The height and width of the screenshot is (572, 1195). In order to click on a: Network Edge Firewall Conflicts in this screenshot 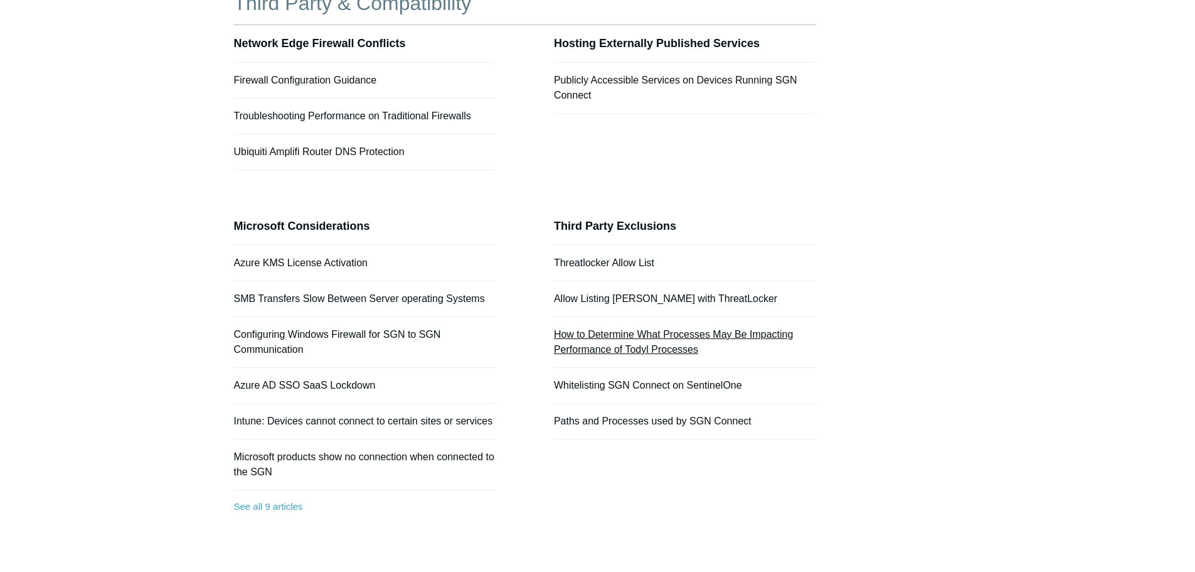, I will do `click(320, 43)`.